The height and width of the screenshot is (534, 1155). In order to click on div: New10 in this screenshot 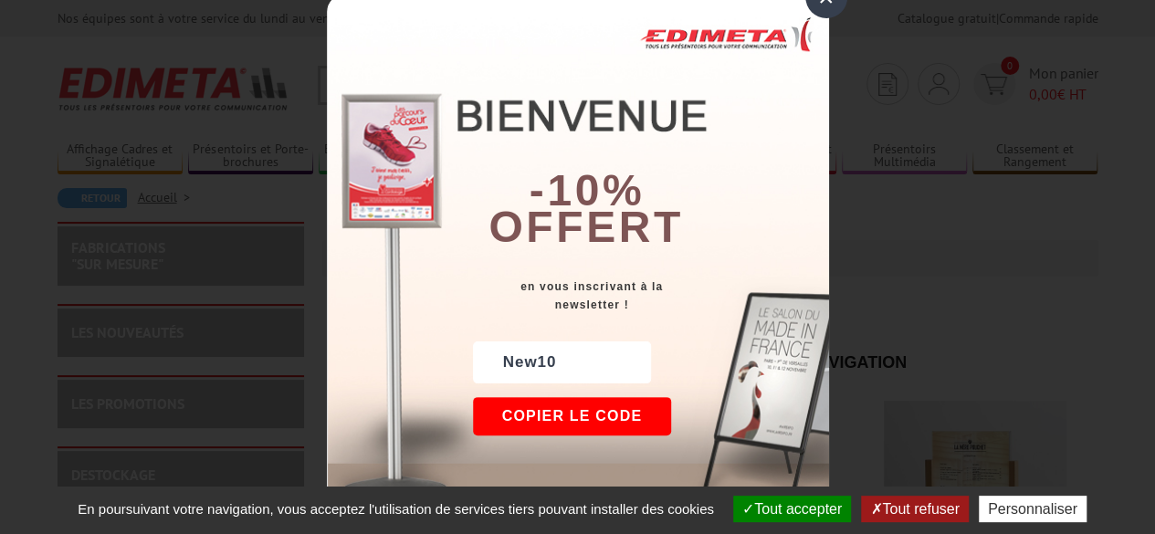, I will do `click(561, 362)`.